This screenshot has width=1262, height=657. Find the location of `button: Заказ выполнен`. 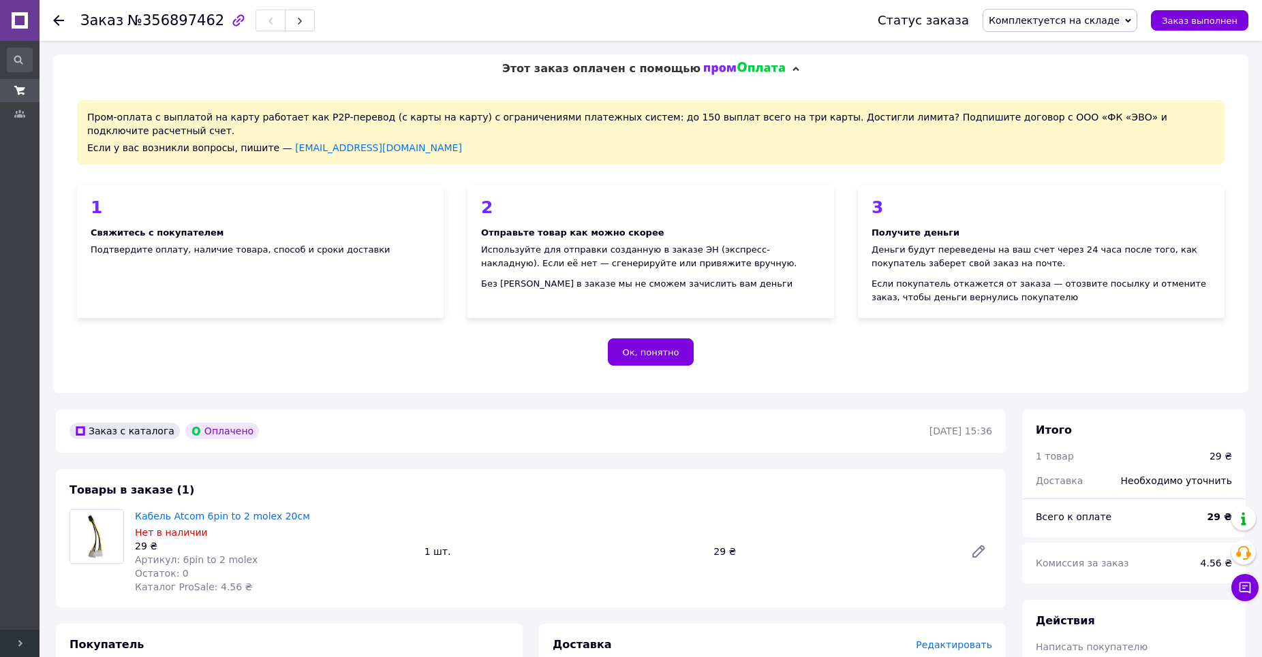

button: Заказ выполнен is located at coordinates (1199, 20).